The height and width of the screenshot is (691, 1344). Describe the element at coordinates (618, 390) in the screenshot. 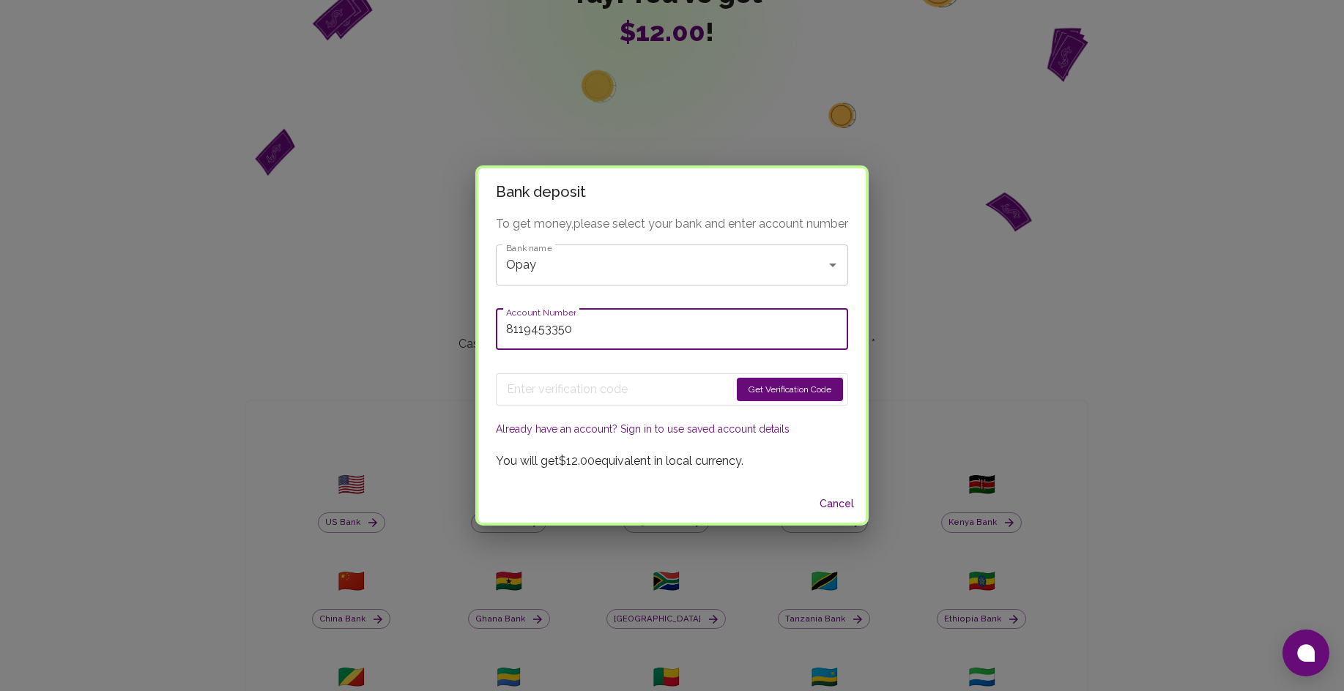

I see `input: Enter verification code` at that location.